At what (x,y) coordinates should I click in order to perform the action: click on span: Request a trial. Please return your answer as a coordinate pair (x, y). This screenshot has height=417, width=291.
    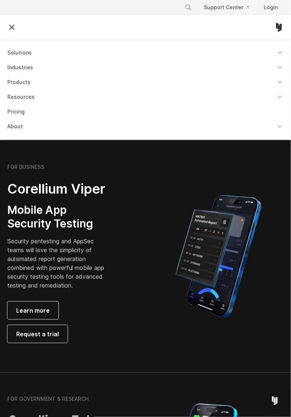
    Looking at the image, I should click on (38, 334).